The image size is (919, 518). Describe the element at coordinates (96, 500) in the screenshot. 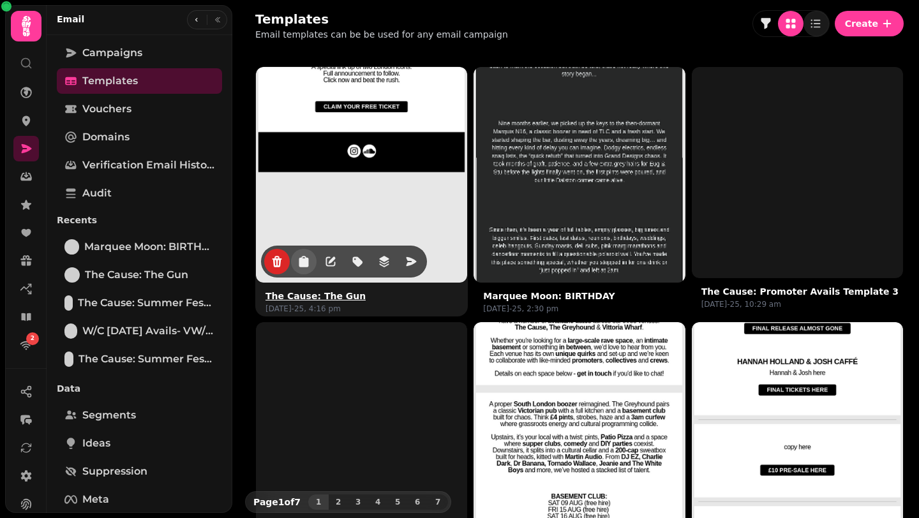

I see `span: Meta` at that location.